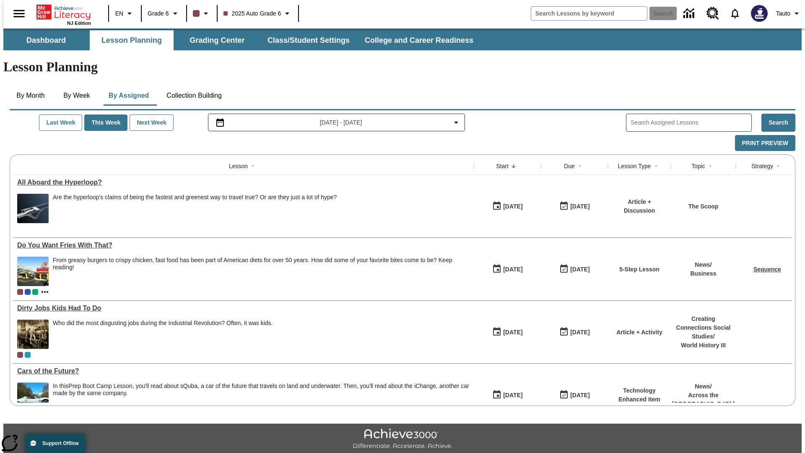 The height and width of the screenshot is (453, 805). What do you see at coordinates (55, 443) in the screenshot?
I see `button: Support Offline` at bounding box center [55, 443].